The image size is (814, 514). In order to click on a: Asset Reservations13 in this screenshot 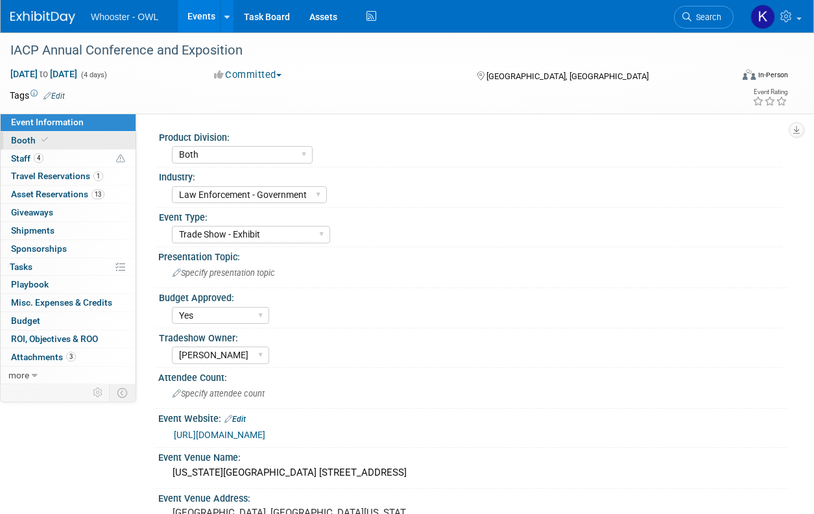, I will do `click(68, 194)`.